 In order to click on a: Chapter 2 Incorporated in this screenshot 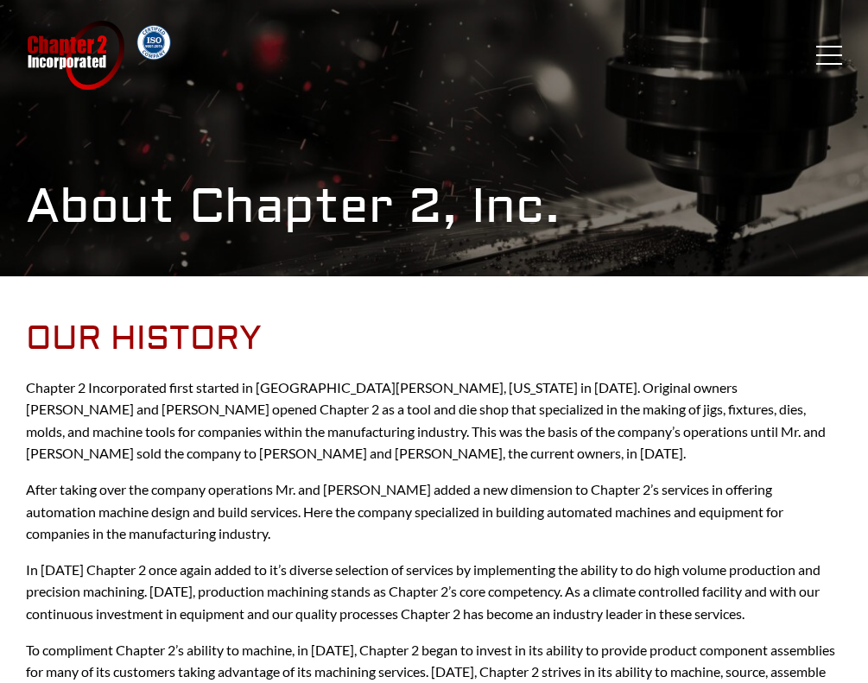, I will do `click(75, 55)`.